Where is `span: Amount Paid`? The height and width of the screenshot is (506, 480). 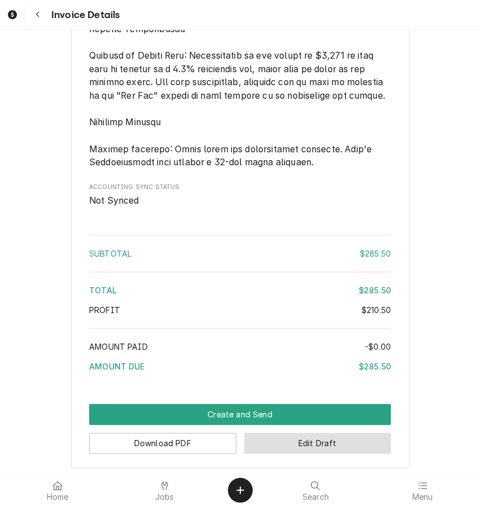 span: Amount Paid is located at coordinates (118, 346).